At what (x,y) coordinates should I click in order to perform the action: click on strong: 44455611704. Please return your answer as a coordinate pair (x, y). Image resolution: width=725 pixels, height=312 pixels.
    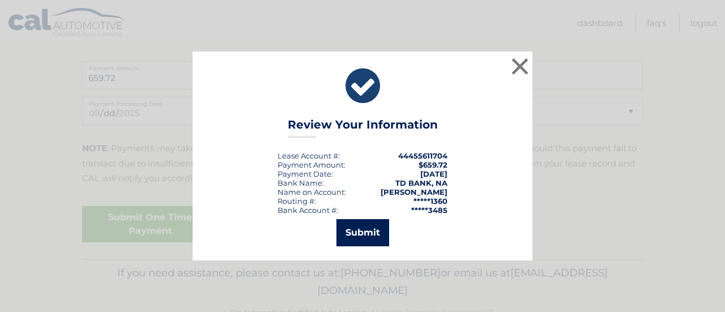
    Looking at the image, I should click on (422, 156).